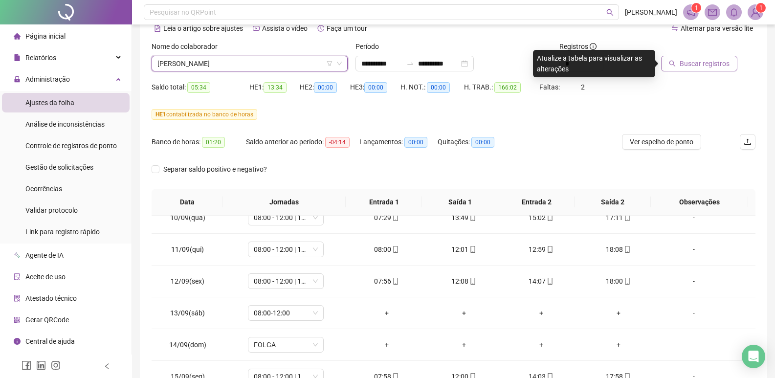  I want to click on span: Ajustes da folha, so click(50, 103).